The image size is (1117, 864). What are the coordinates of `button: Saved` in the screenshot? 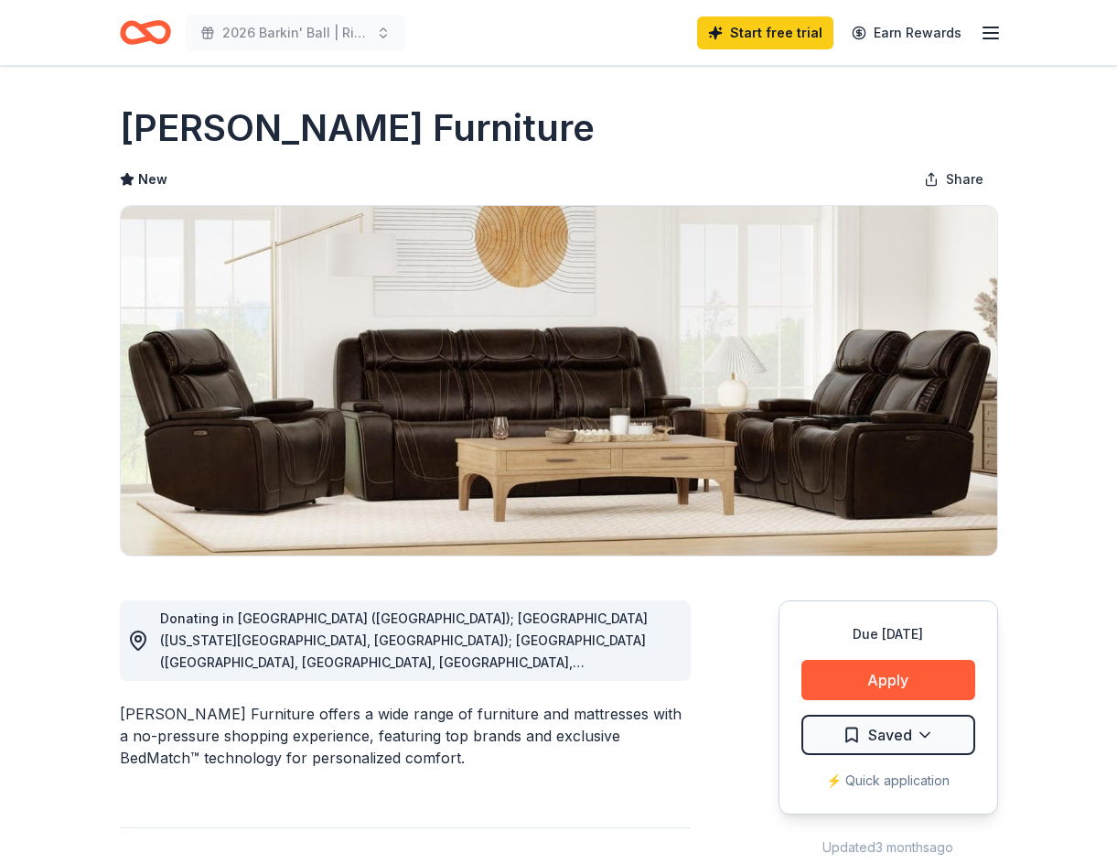 It's located at (889, 735).